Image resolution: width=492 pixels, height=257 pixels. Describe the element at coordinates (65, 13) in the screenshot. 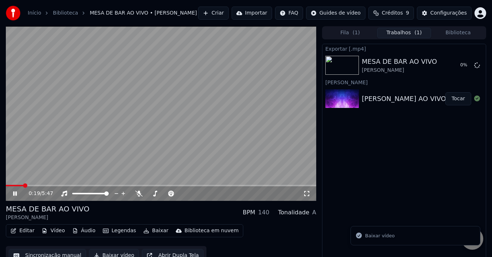

I see `a: Biblioteca` at that location.